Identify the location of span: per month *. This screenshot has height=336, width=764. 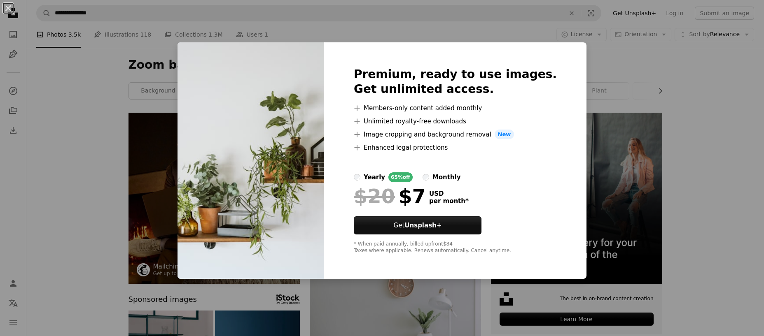
(449, 201).